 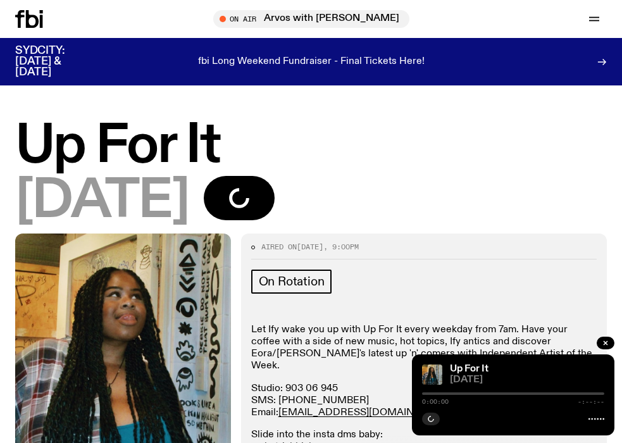 What do you see at coordinates (279, 247) in the screenshot?
I see `span: Aired on` at bounding box center [279, 247].